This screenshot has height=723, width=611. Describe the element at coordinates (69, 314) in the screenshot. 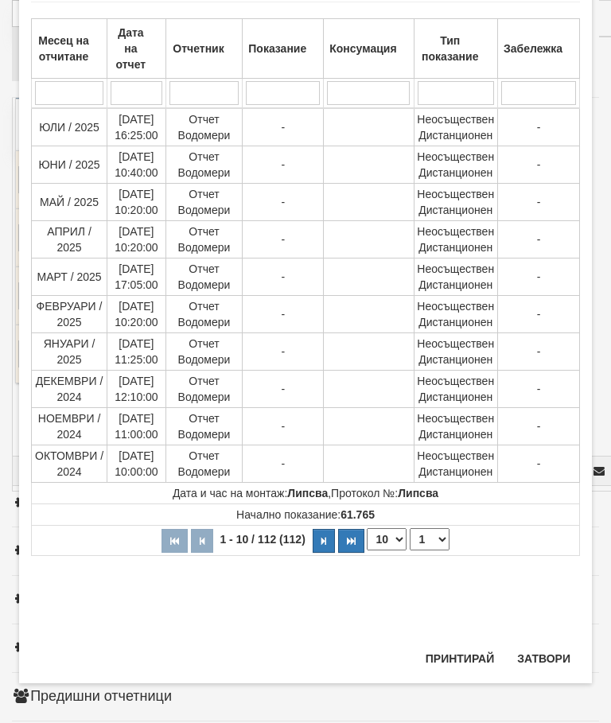

I see `td: ФЕВРУАРИ / 2025` at that location.